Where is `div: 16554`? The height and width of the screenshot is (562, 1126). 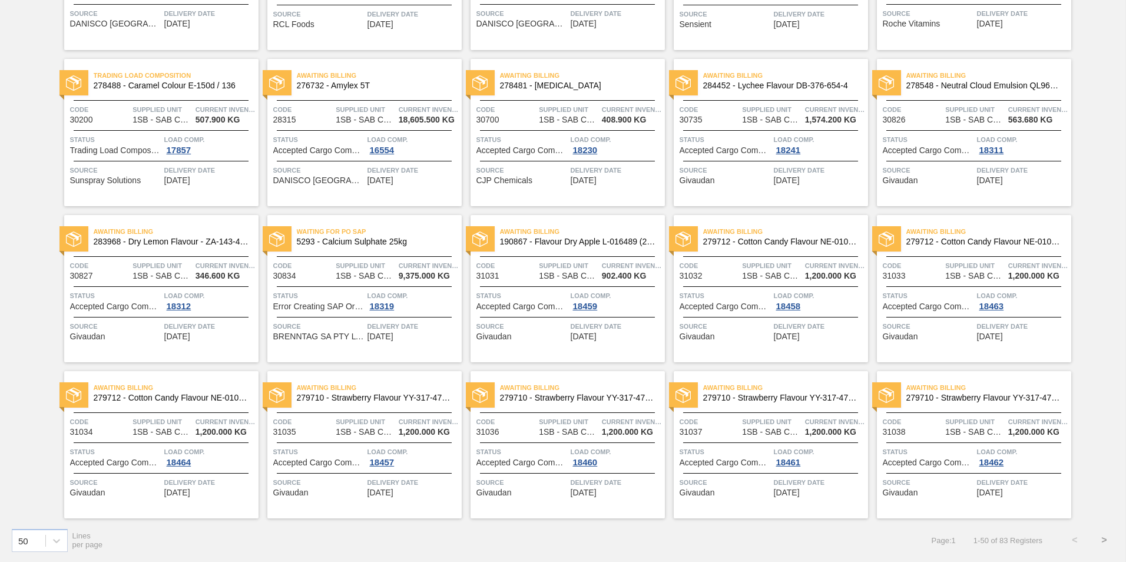
div: 16554 is located at coordinates (382, 150).